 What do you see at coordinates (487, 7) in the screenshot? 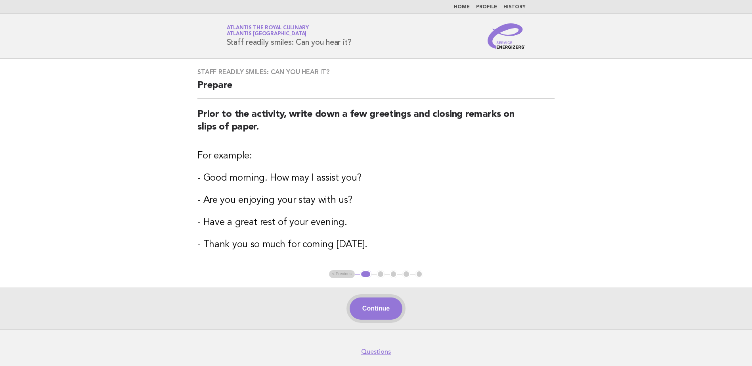
I see `a: Profile` at bounding box center [487, 7].